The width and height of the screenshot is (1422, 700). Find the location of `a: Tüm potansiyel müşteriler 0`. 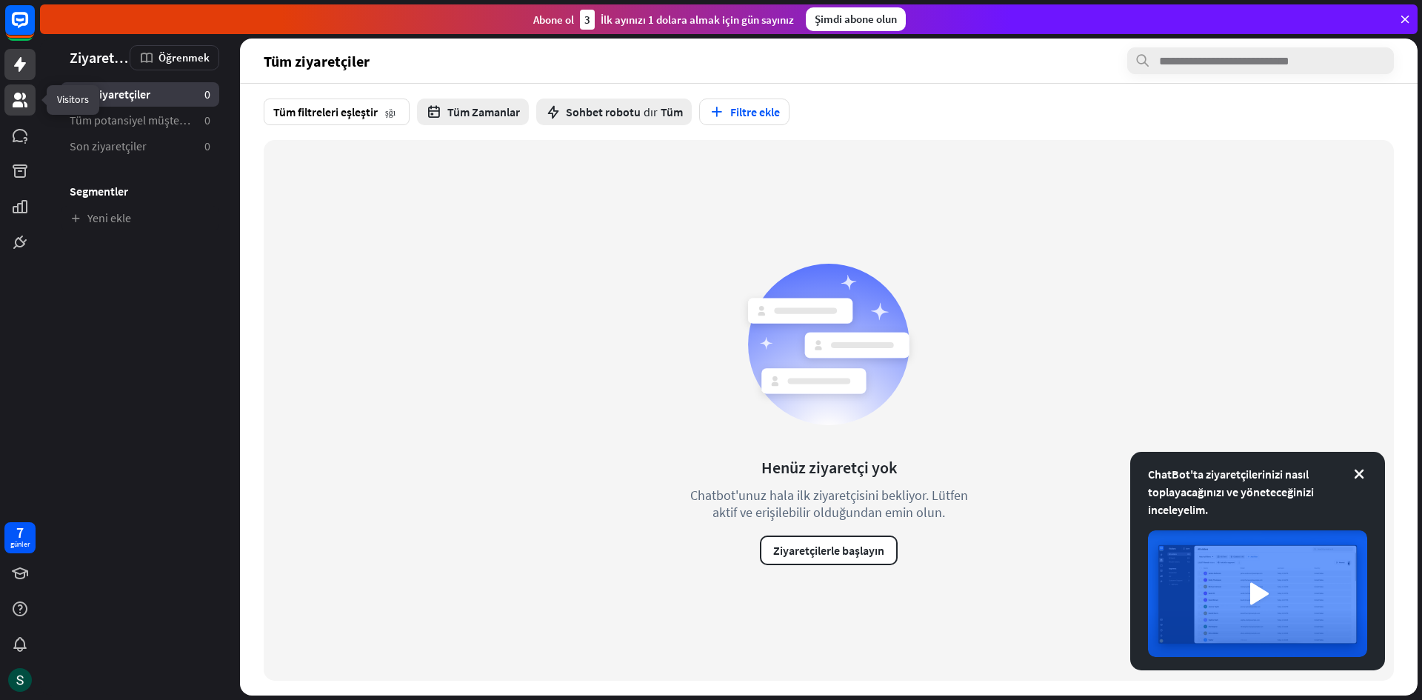

a: Tüm potansiyel müşteriler 0 is located at coordinates (140, 120).